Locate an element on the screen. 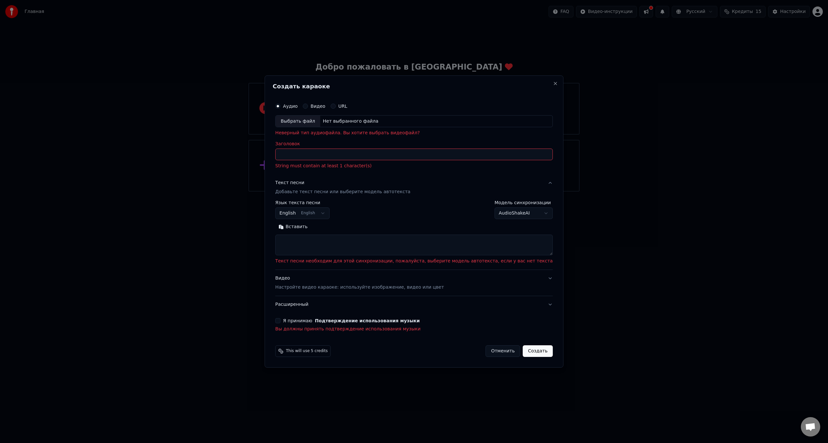  p: Настройте видео караоке: используйте изображение, видео или цвет is located at coordinates (359, 287).